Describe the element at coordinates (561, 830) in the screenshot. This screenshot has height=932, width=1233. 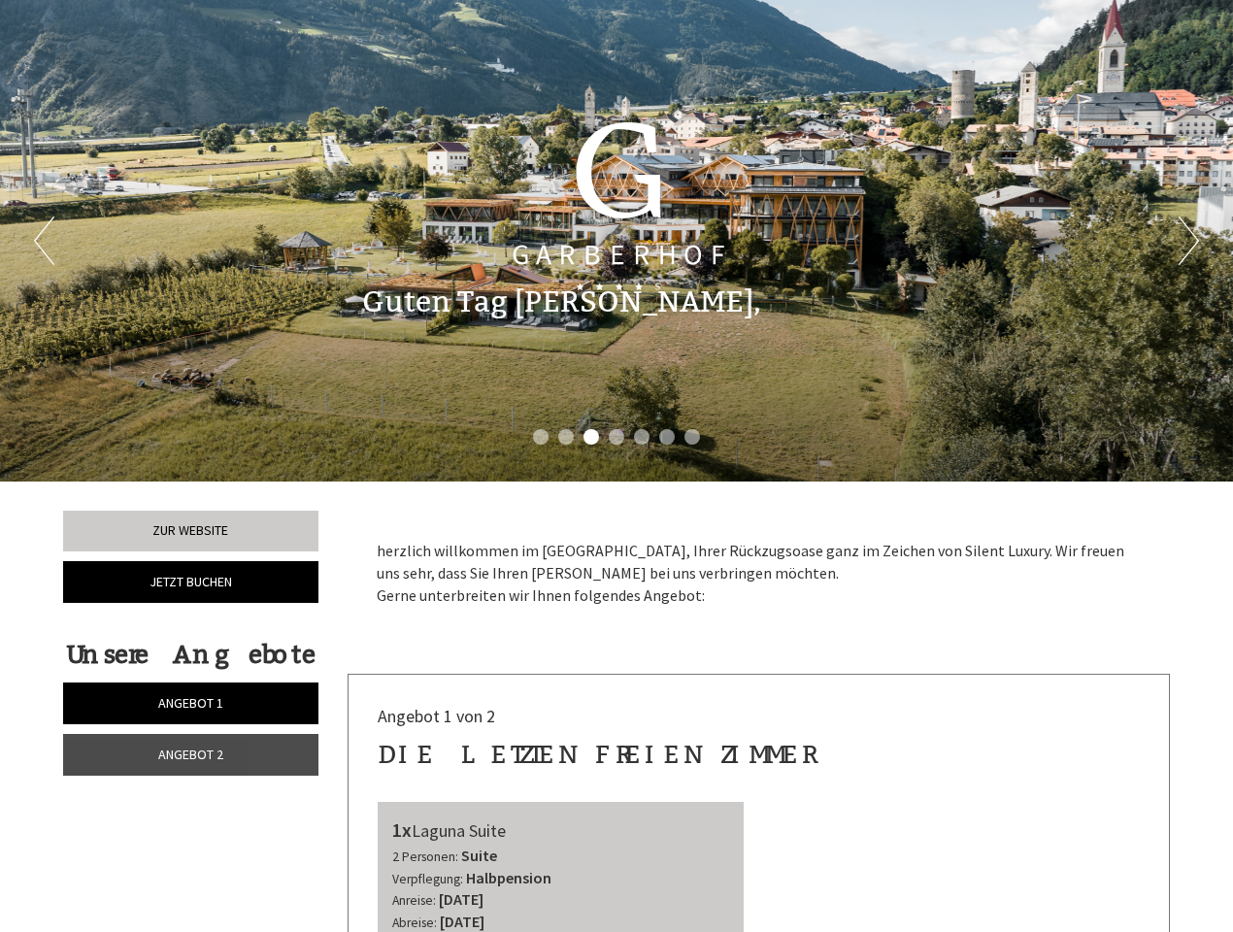
I see `div: Laguna Suite` at that location.